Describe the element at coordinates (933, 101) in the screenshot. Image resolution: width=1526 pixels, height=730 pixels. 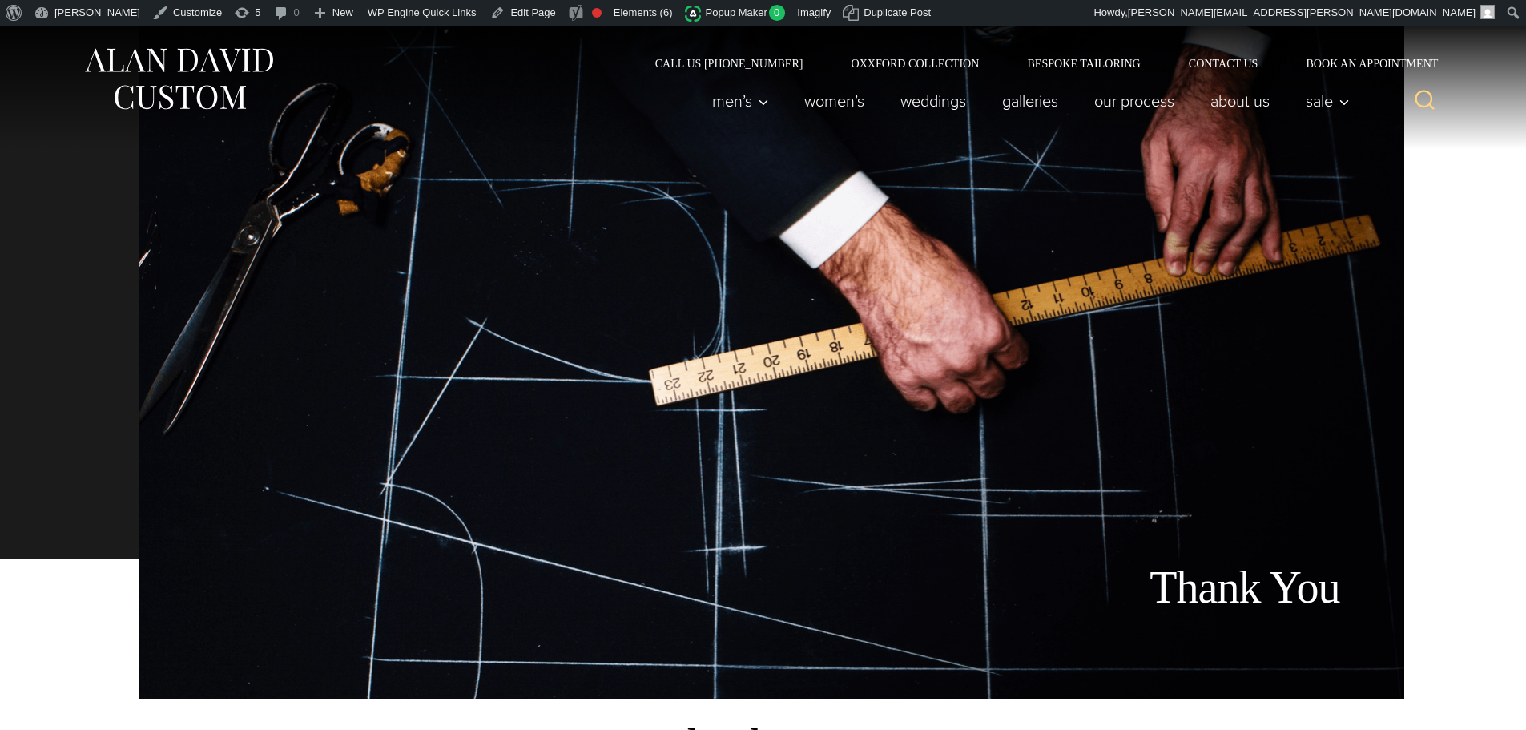
I see `a: weddings` at that location.